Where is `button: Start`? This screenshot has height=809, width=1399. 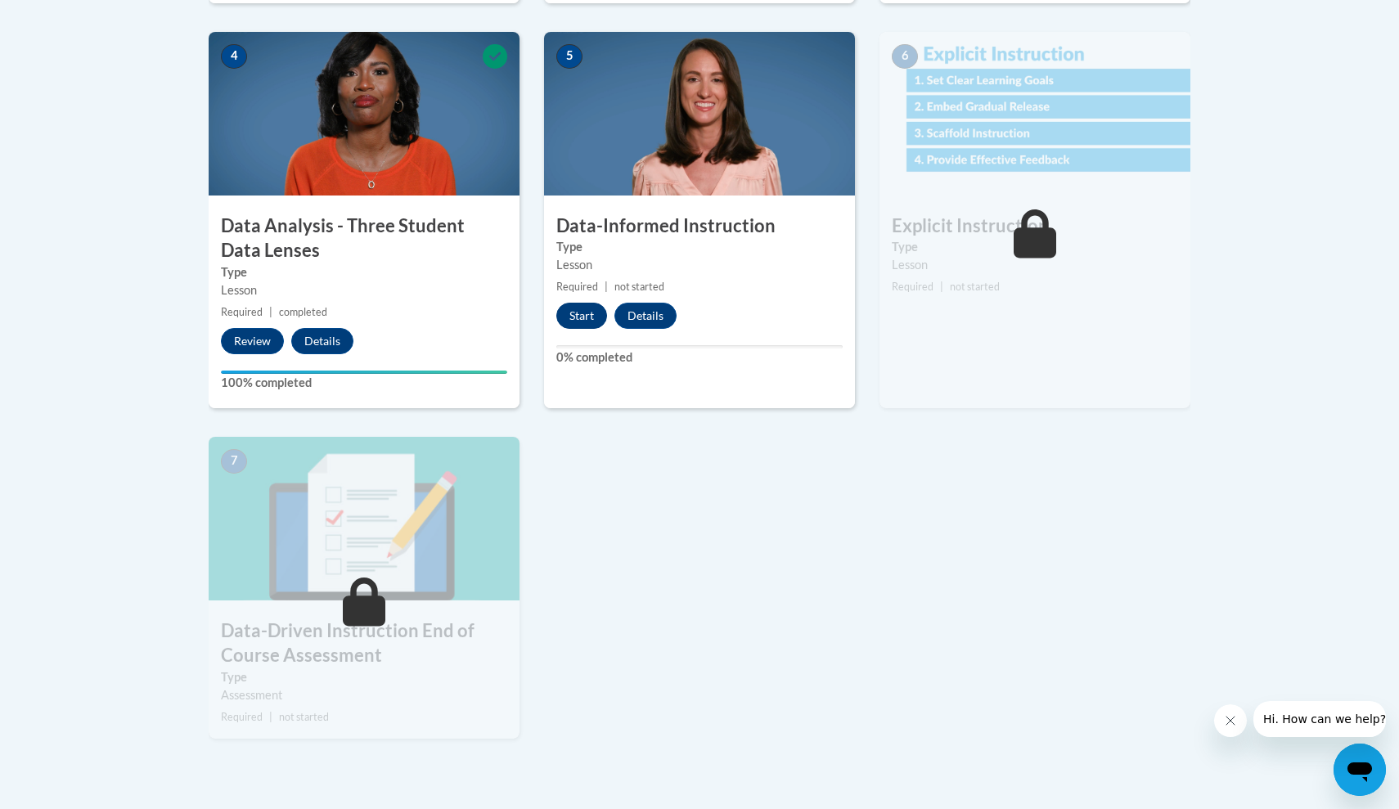 button: Start is located at coordinates (582, 316).